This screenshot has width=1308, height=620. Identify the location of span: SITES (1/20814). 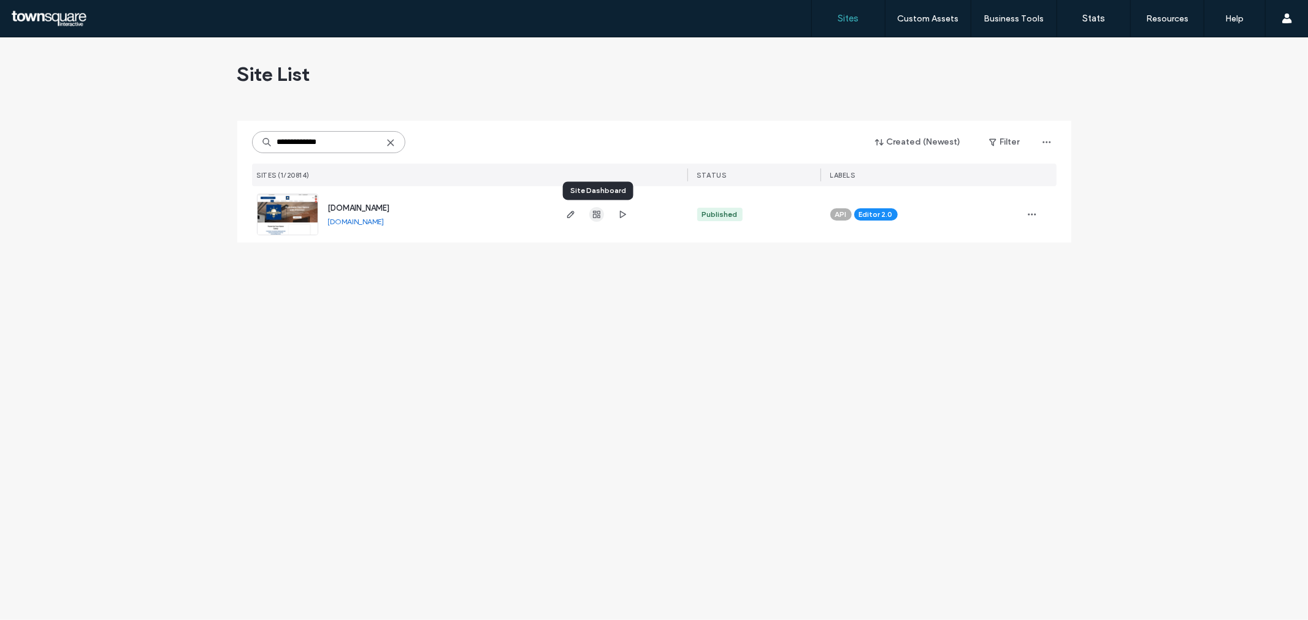
(283, 175).